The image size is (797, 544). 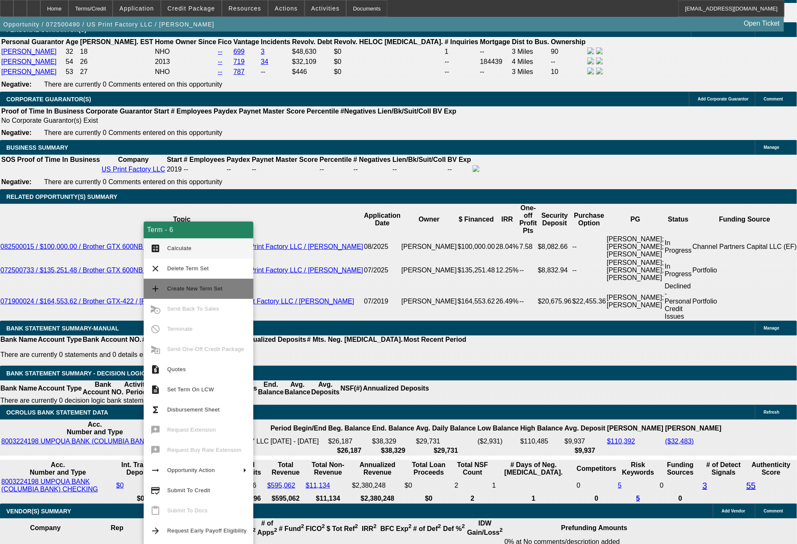 I want to click on th: $ Financed, so click(x=476, y=219).